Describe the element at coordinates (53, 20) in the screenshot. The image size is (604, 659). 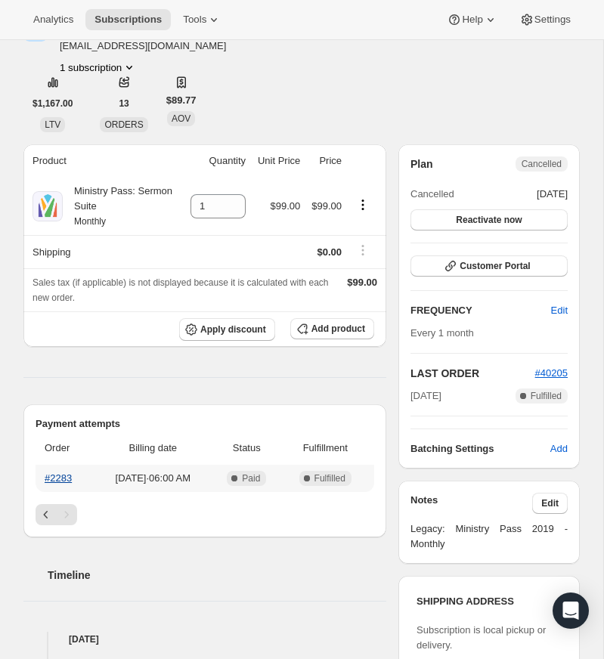
I see `button: Analytics` at that location.